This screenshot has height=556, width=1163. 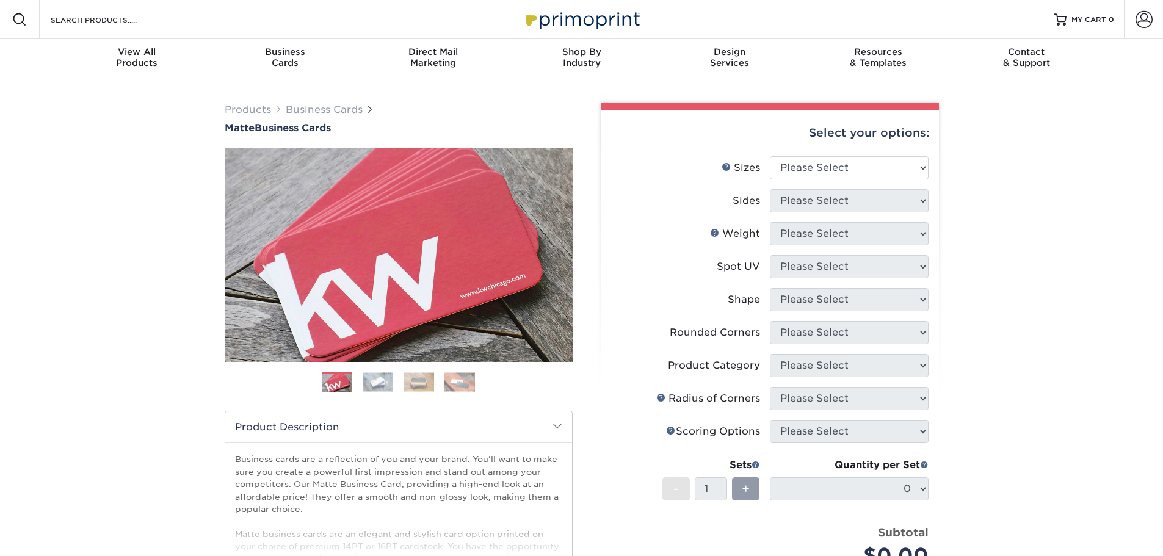 I want to click on div: Weight, so click(x=735, y=234).